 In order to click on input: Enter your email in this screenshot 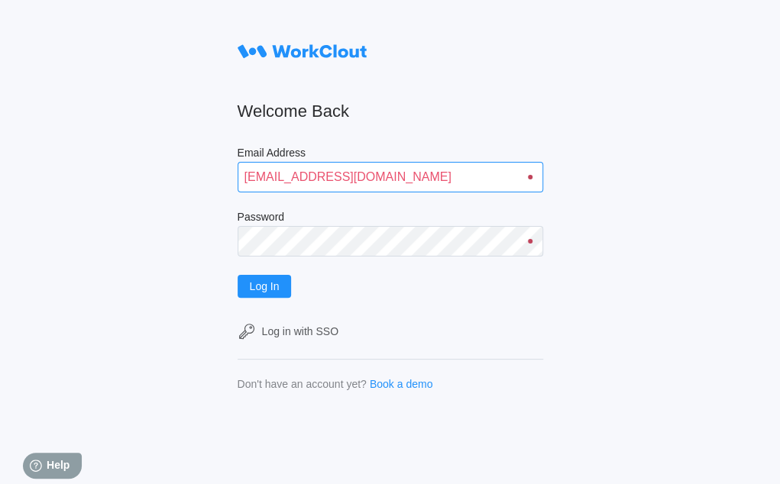, I will do `click(390, 177)`.